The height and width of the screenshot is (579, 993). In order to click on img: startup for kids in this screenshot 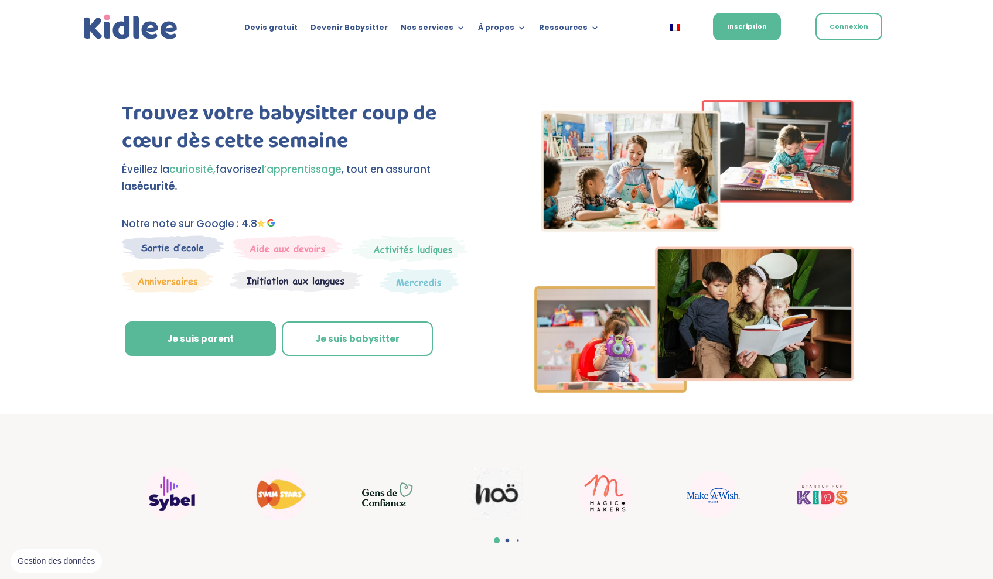, I will do `click(822, 495)`.